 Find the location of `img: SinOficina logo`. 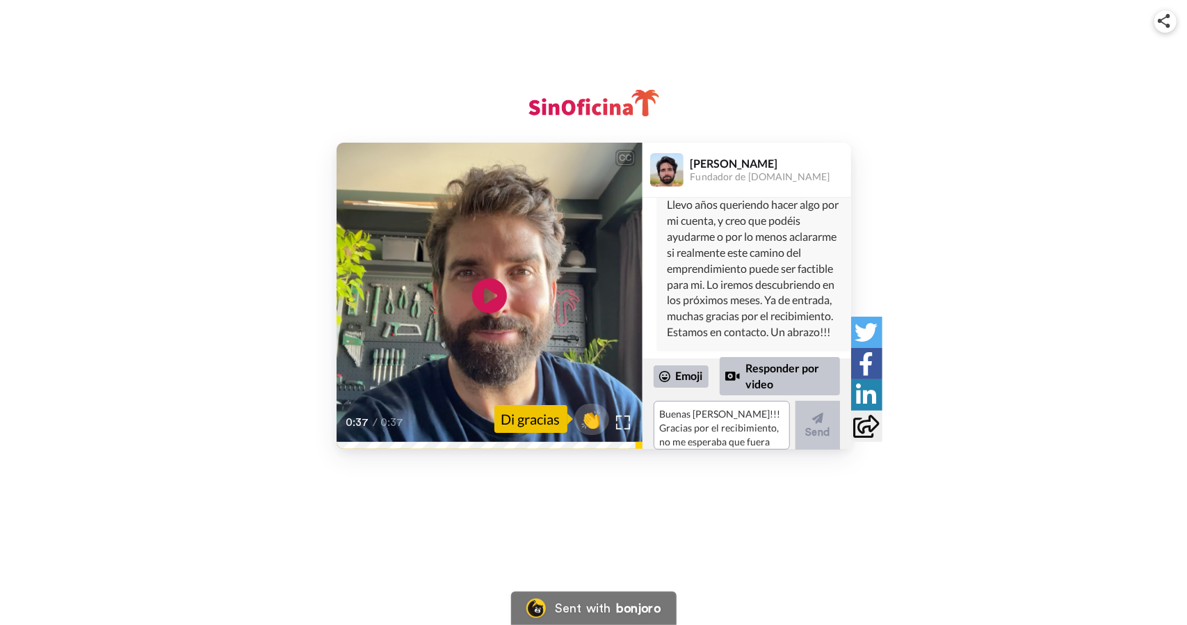

img: SinOficina logo is located at coordinates (594, 102).